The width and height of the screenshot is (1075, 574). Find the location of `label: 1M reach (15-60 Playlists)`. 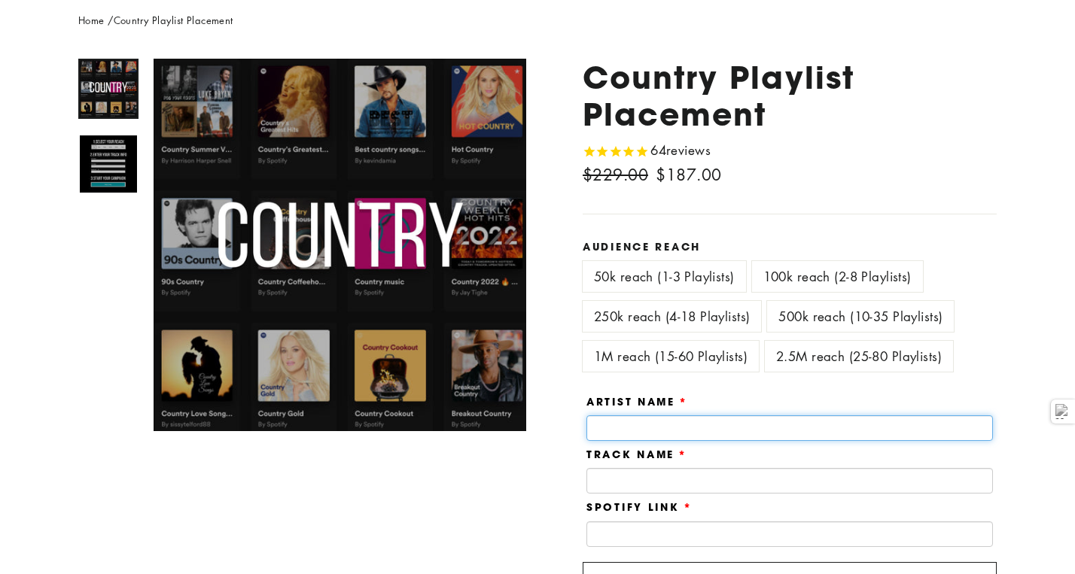

label: 1M reach (15-60 Playlists) is located at coordinates (671, 356).